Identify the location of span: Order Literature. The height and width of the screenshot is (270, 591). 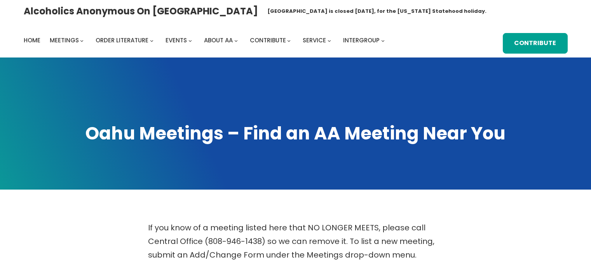
(122, 40).